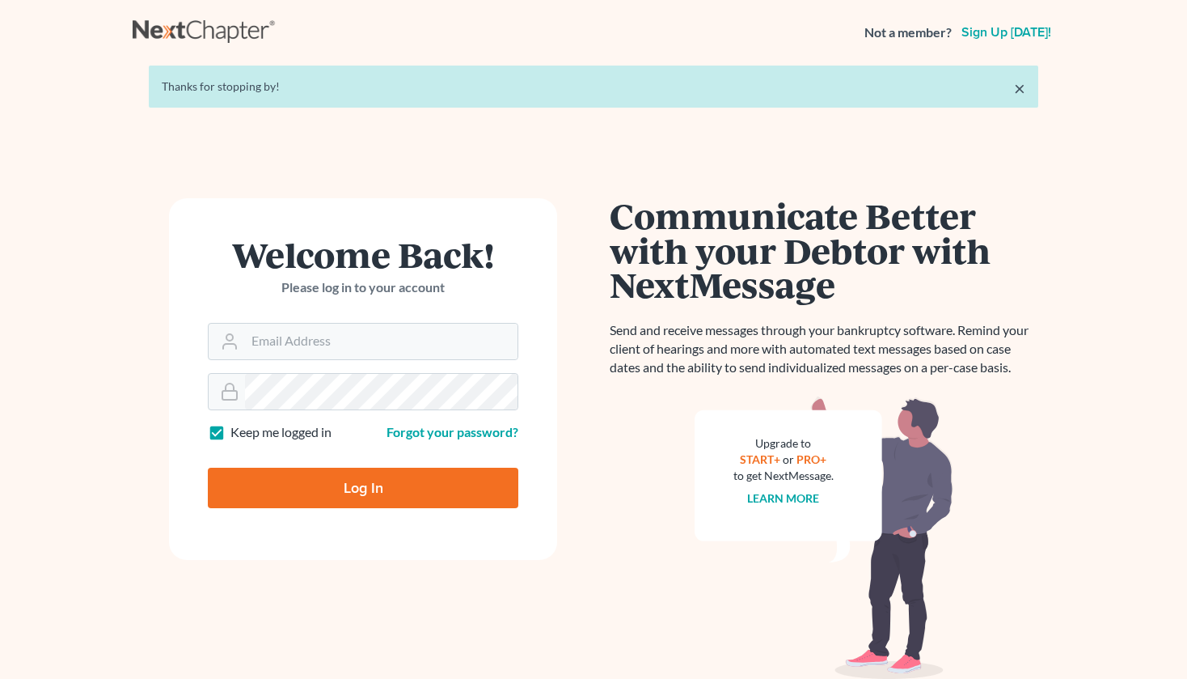 The image size is (1187, 679). I want to click on div: to get NextMessage., so click(784, 476).